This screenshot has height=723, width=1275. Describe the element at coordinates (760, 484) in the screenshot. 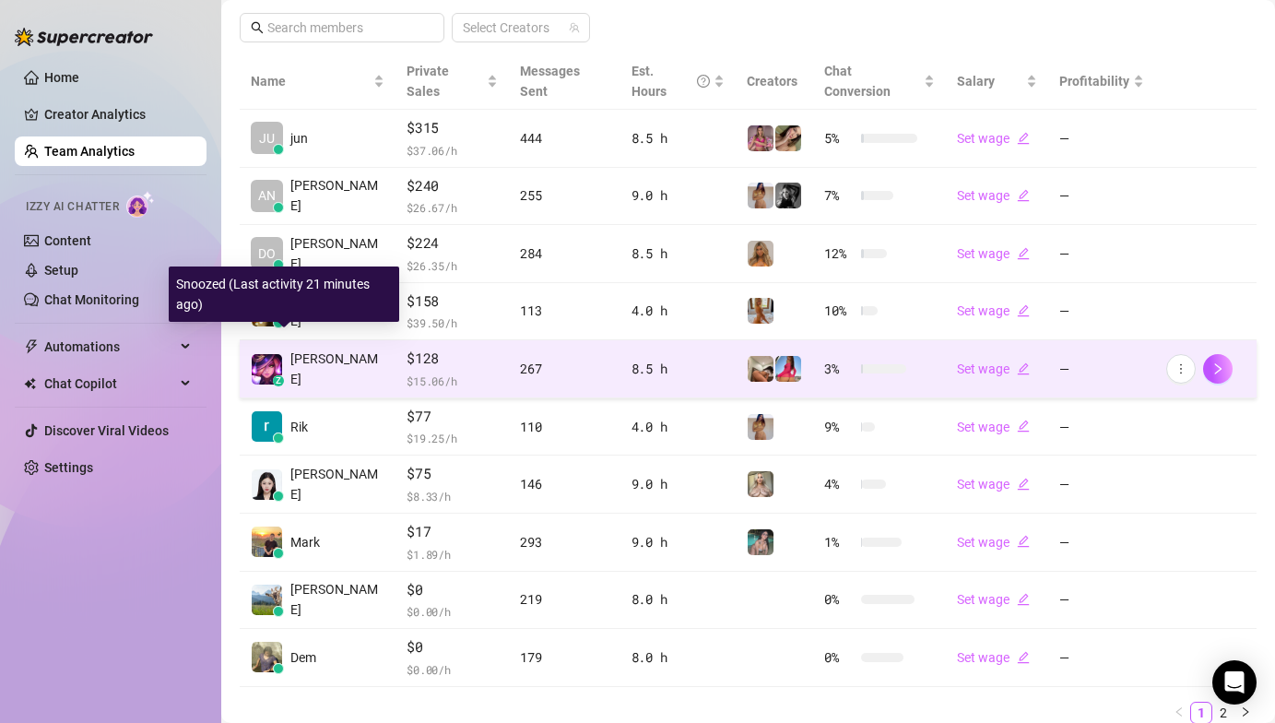

I see `img: Ellie (VIP)` at that location.